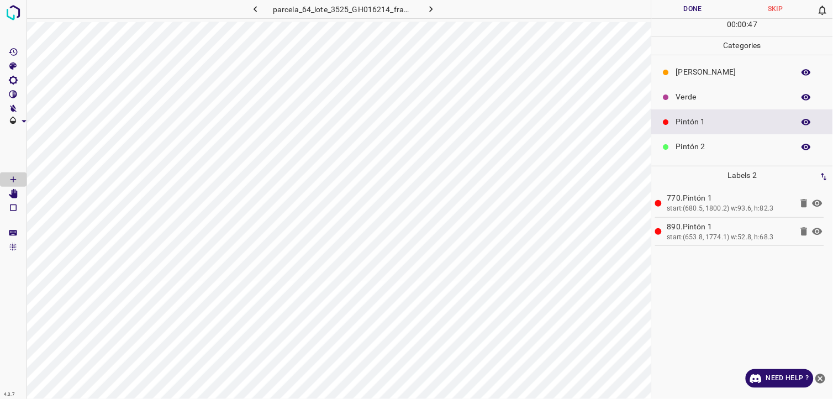 Image resolution: width=833 pixels, height=399 pixels. Describe the element at coordinates (729, 198) in the screenshot. I see `p: 770.Pintón 1` at that location.